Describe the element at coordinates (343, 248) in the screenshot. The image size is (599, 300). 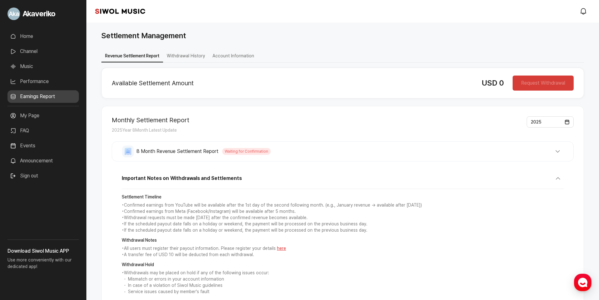
I see `p: • All users must register their payout information. Please register your details` at that location.